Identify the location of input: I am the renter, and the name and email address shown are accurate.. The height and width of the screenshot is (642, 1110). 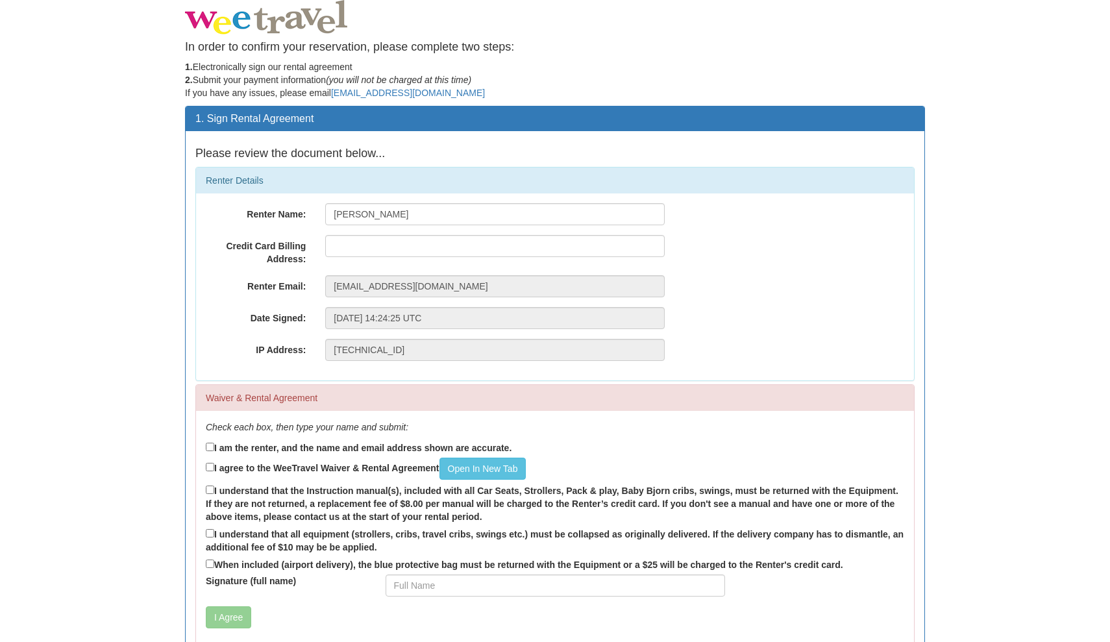
(210, 447).